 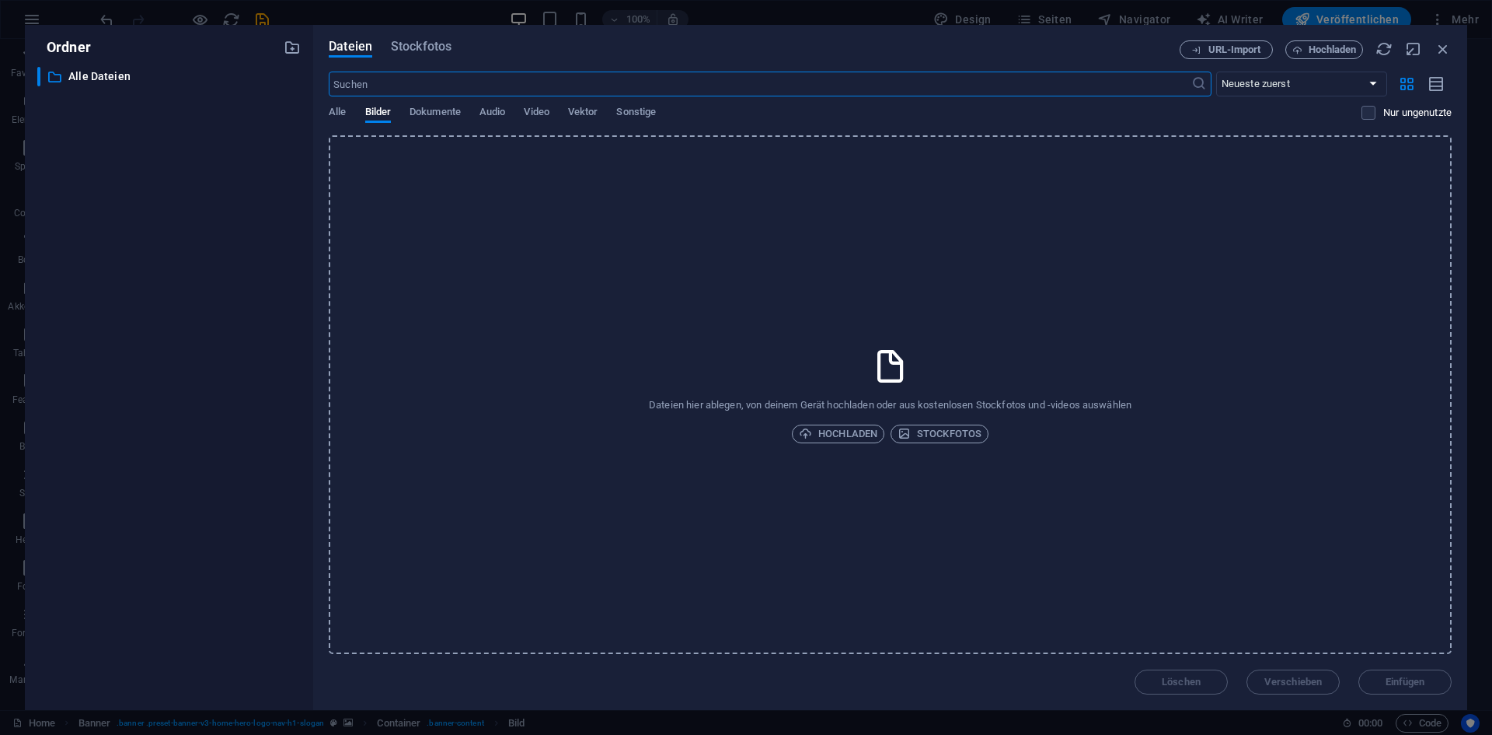 I want to click on p: Zeigt nur Dateien an, die nicht auf der Website verwendet werden. Dateien, die während dieser Sit..., so click(x=1418, y=113).